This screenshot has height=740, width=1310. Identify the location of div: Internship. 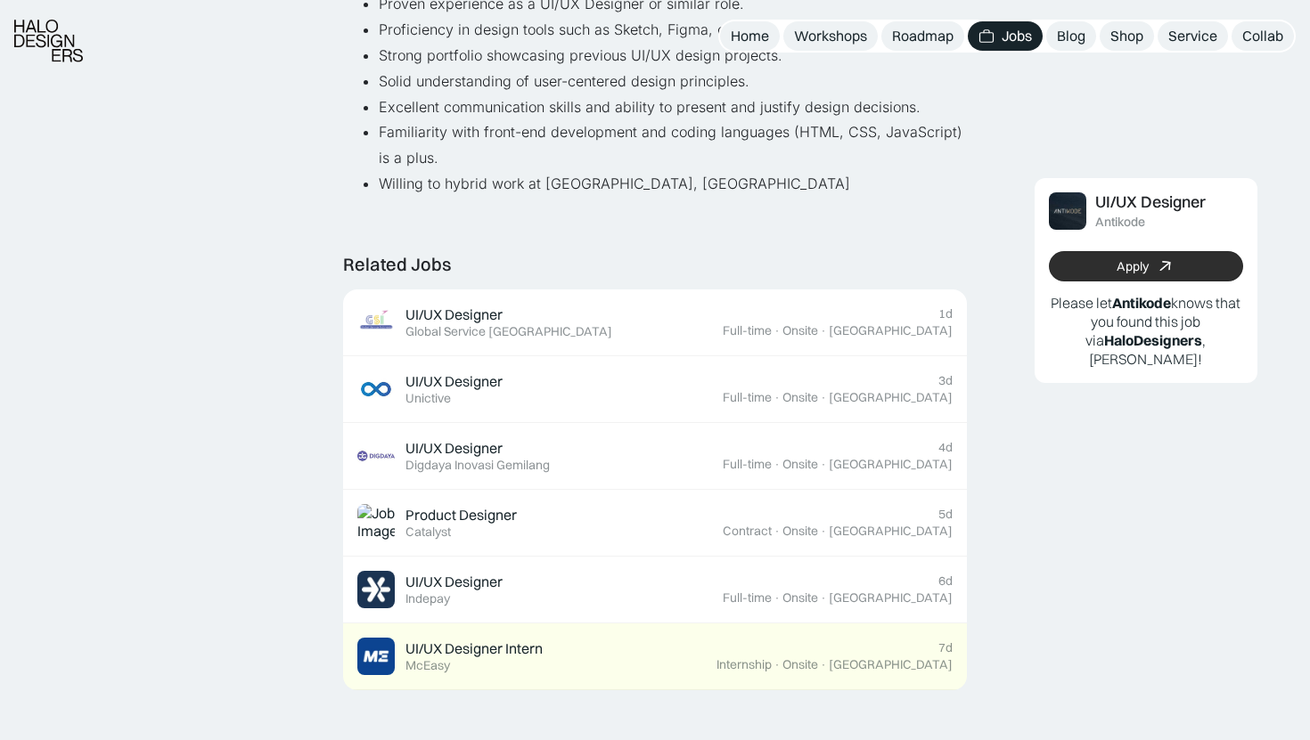
(744, 665).